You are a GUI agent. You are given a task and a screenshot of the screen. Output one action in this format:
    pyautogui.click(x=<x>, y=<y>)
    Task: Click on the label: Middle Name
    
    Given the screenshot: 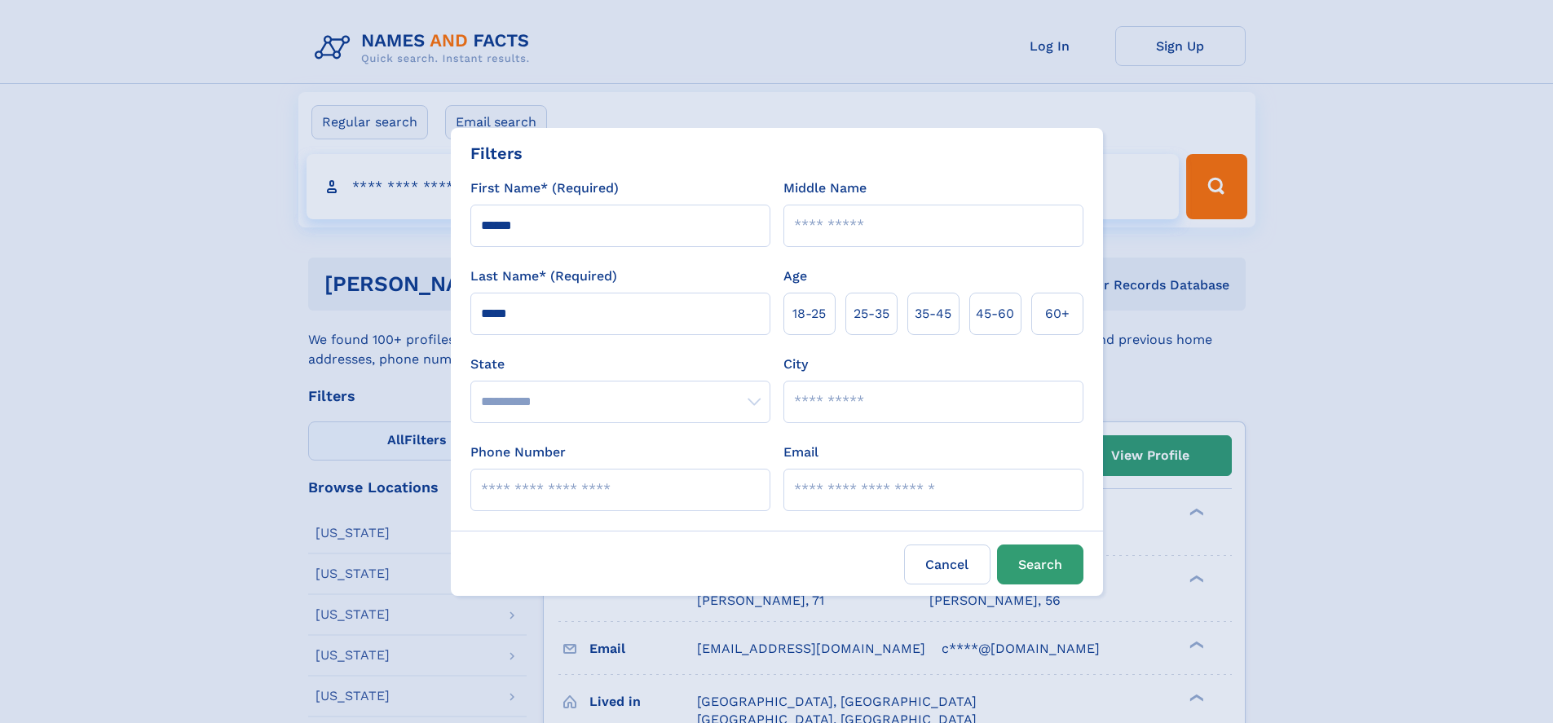 What is the action you would take?
    pyautogui.click(x=825, y=188)
    